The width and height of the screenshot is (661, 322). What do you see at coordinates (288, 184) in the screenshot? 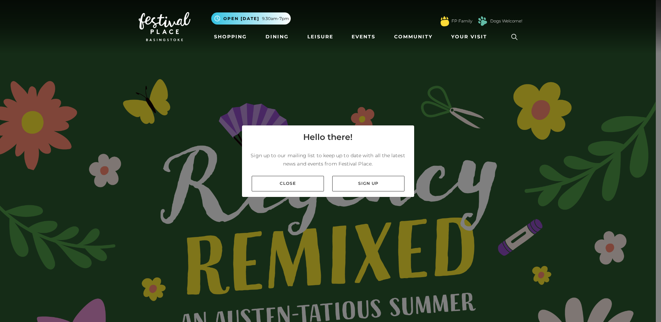
I see `a: Close` at bounding box center [288, 184].